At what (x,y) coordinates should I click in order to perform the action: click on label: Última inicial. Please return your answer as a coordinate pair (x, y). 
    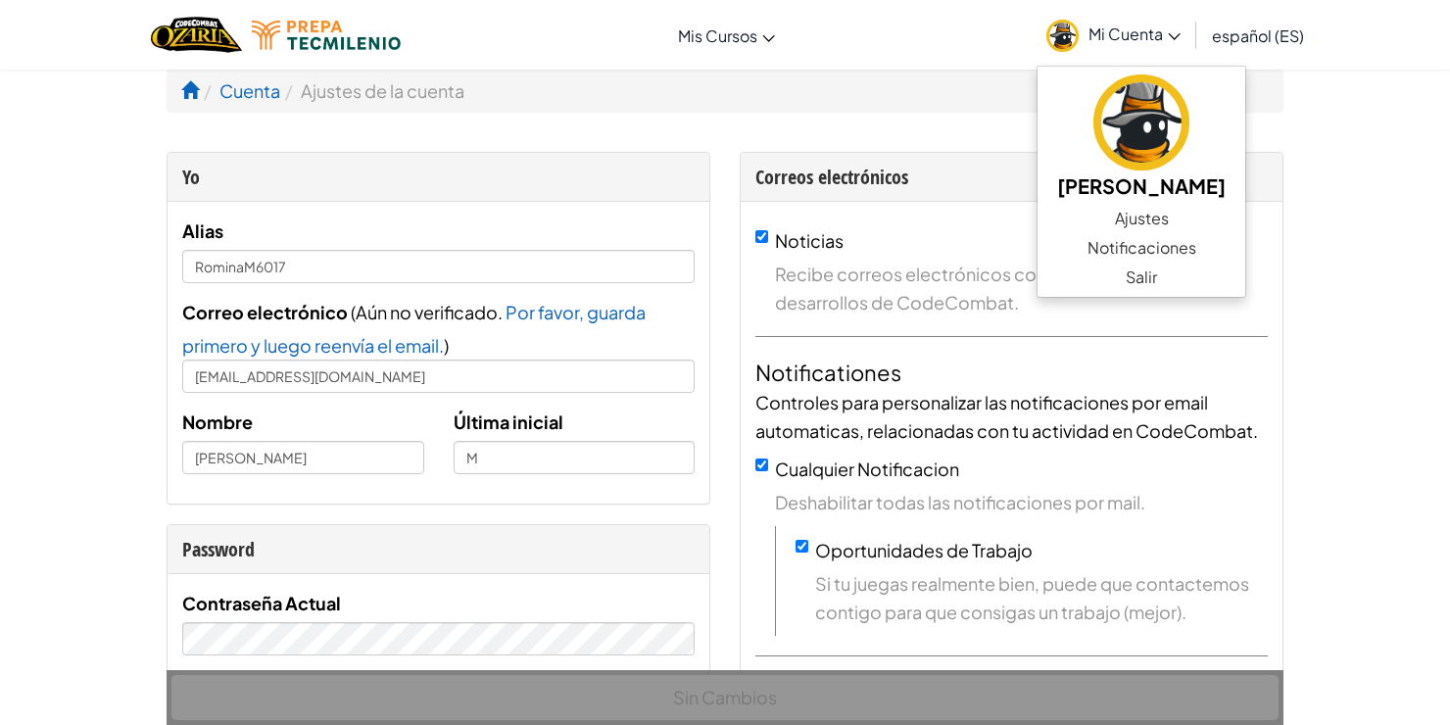
    Looking at the image, I should click on (508, 421).